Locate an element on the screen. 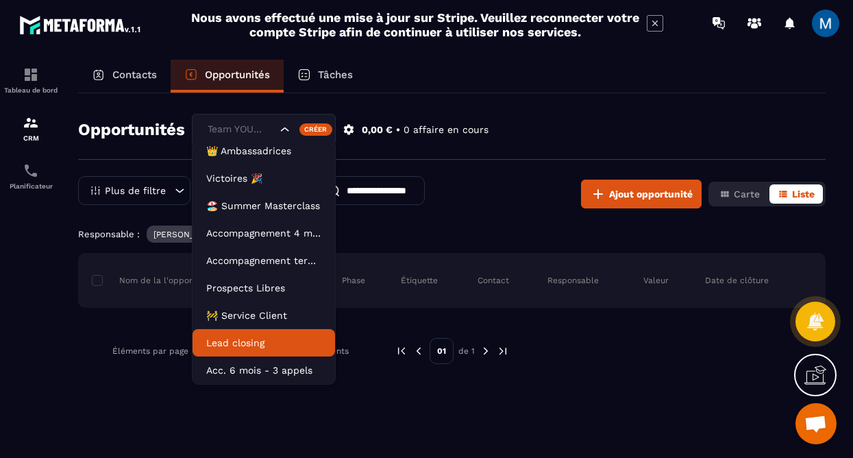  span: Carte is located at coordinates (747, 194).